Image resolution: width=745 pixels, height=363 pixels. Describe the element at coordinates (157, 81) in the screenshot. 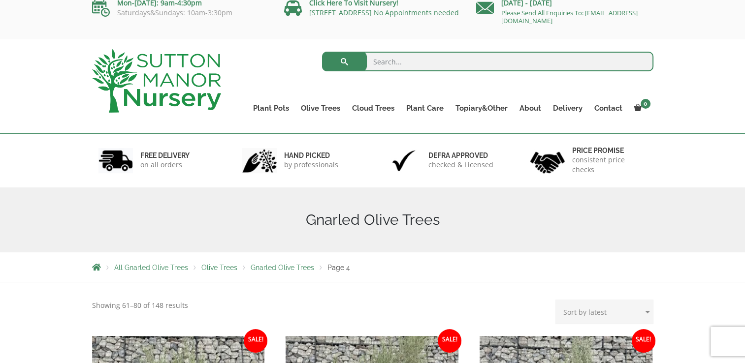

I see `img: logo` at that location.